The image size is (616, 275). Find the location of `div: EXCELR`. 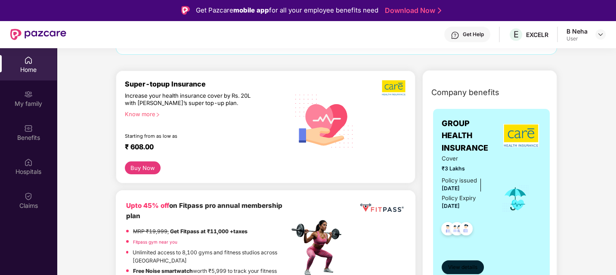

div: EXCELR is located at coordinates (537, 34).